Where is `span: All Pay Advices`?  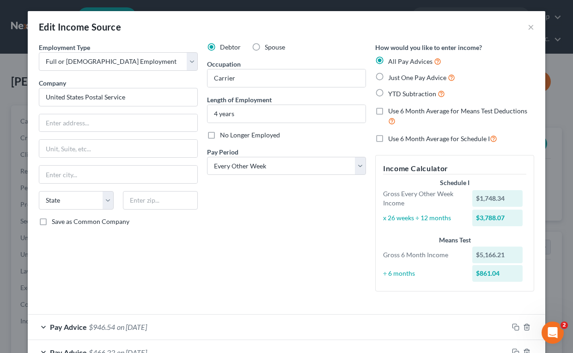 span: All Pay Advices is located at coordinates (410, 61).